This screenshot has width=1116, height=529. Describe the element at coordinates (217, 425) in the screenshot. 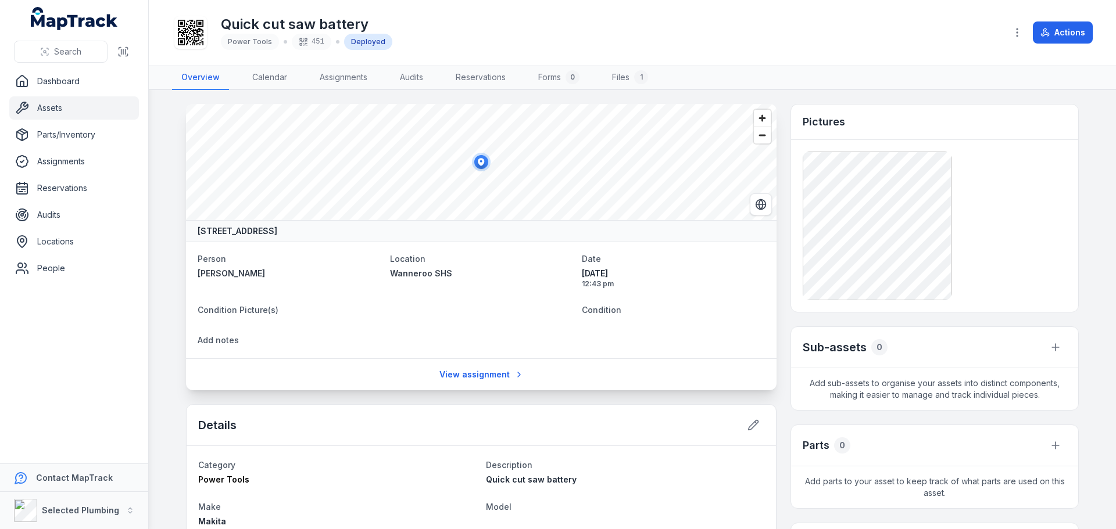

I see `h2: Details` at that location.